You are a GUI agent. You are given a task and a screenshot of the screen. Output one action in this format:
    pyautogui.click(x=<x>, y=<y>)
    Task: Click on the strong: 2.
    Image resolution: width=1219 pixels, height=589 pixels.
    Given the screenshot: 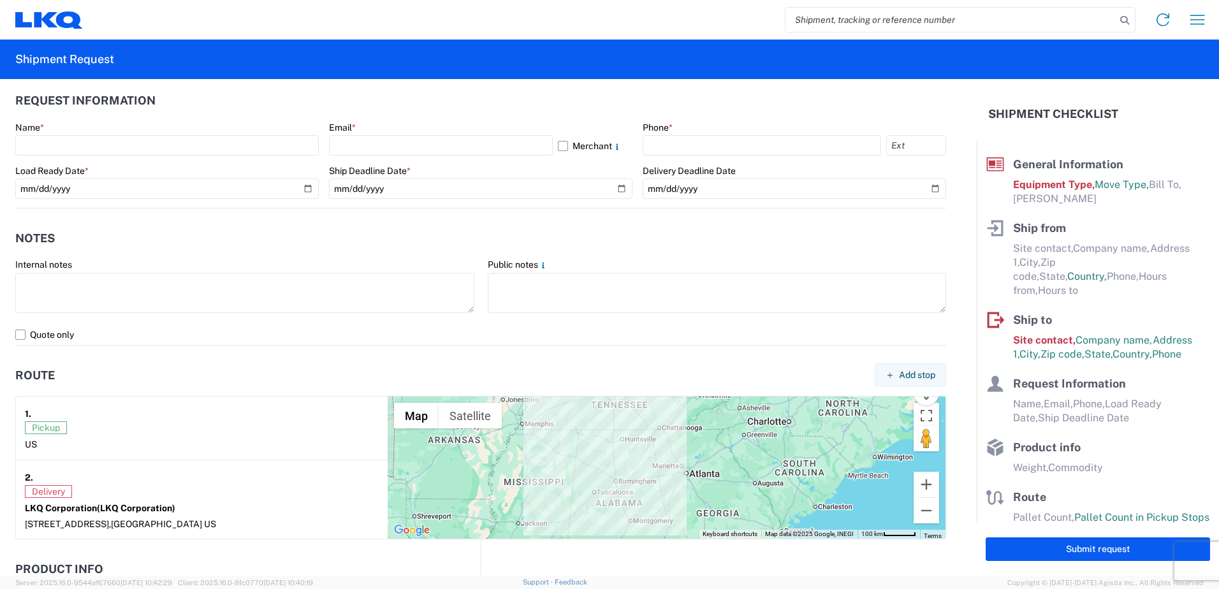 What is the action you would take?
    pyautogui.click(x=29, y=477)
    